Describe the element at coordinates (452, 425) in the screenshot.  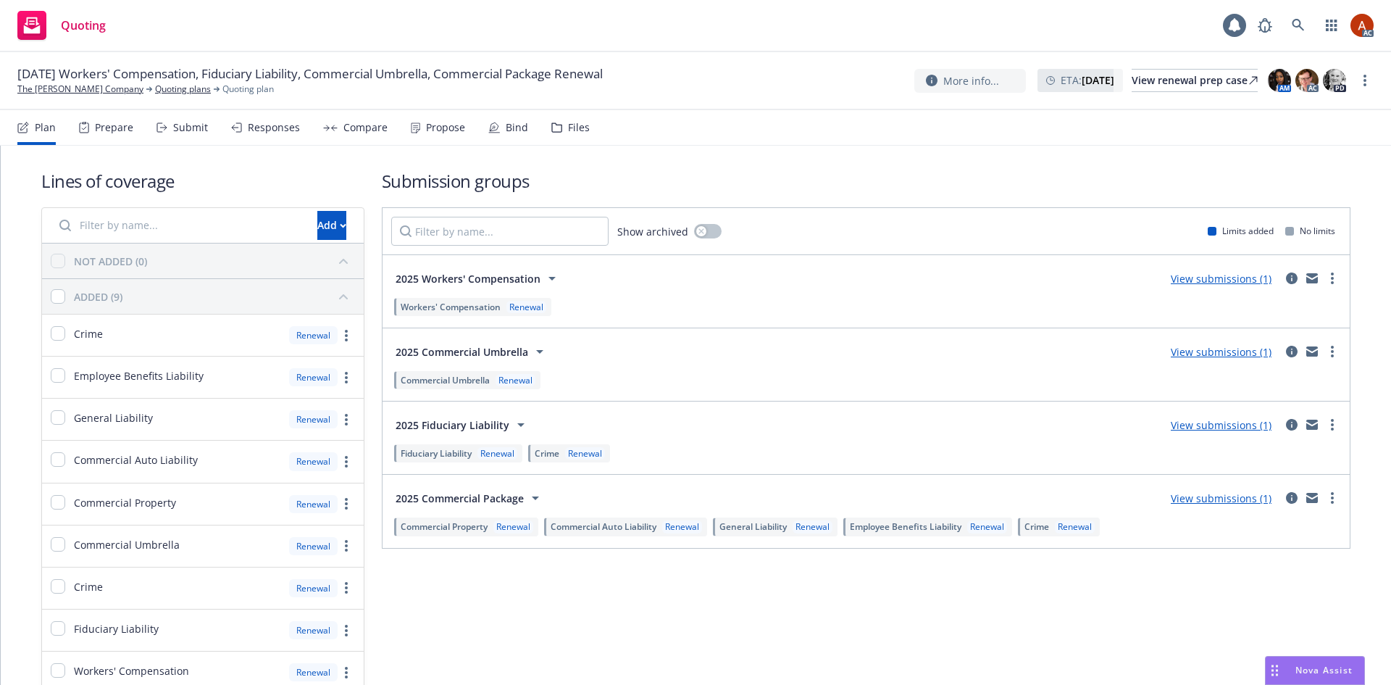
I see `span: 2025 Fiduciary Liability` at that location.